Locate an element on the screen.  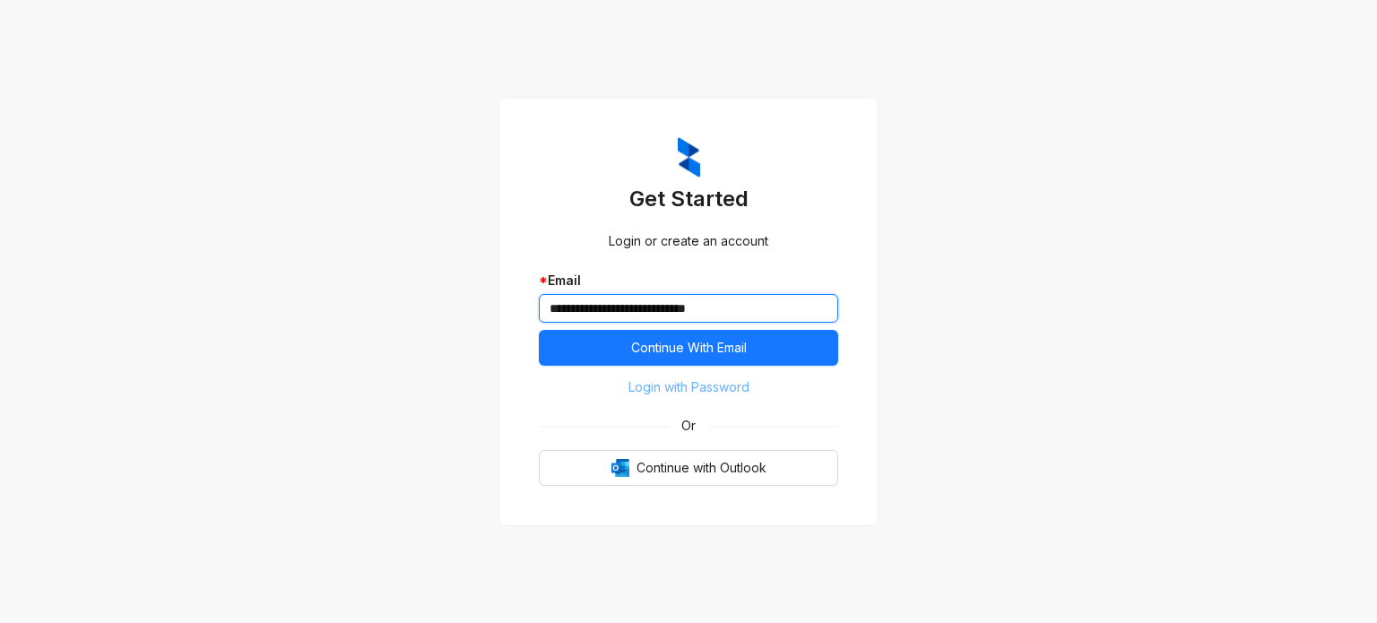
div: Login or create an account is located at coordinates (689, 241).